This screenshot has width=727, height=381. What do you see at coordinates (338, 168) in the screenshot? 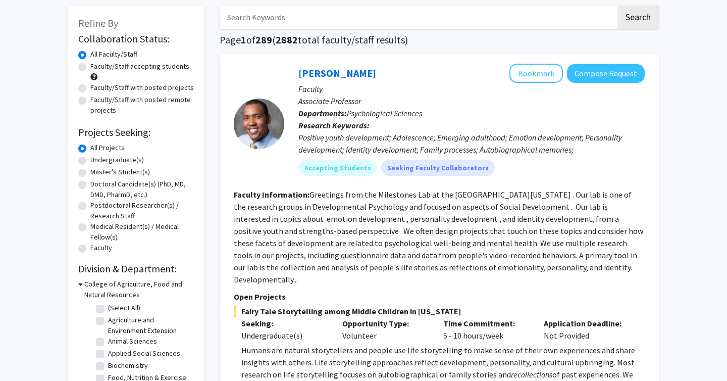
I see `mat-chip: Accepting Students` at bounding box center [338, 168].